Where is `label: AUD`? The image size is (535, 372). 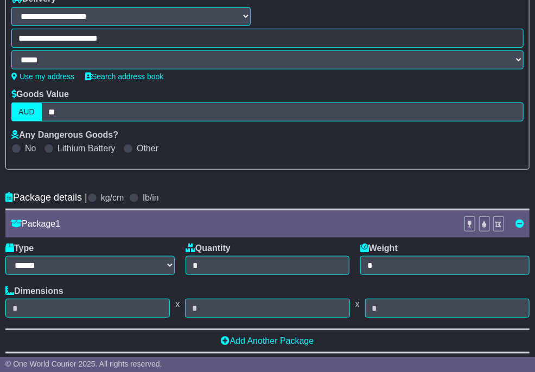
label: AUD is located at coordinates (27, 112).